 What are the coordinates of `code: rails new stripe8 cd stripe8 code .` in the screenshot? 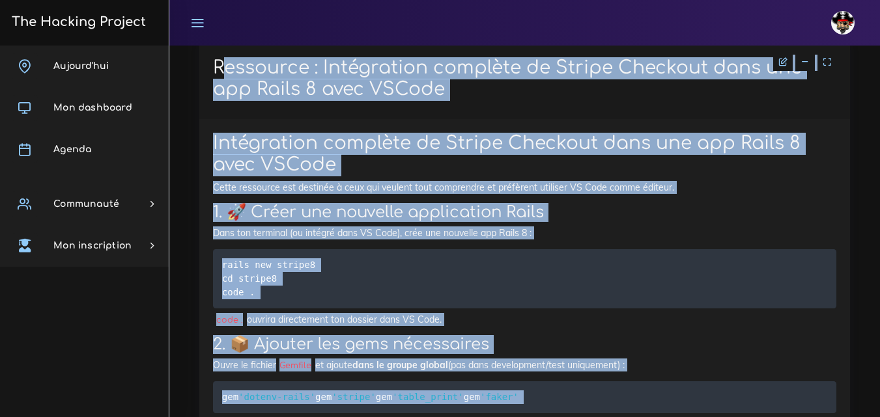 It's located at (268, 279).